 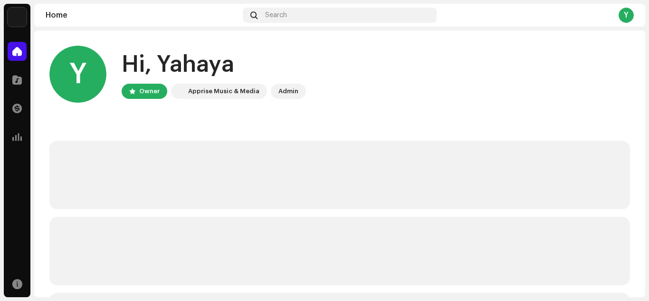 What do you see at coordinates (214, 65) in the screenshot?
I see `div: Hi, Yahaya` at bounding box center [214, 65].